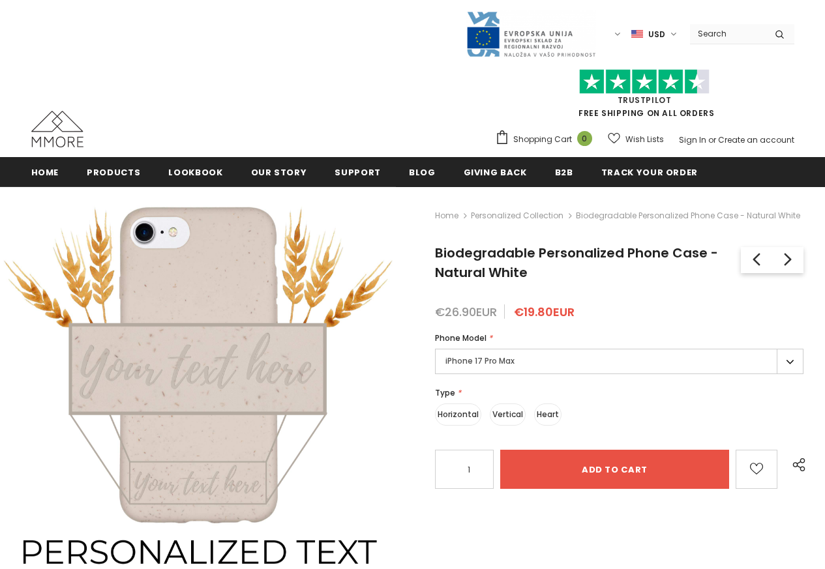  Describe the element at coordinates (637, 34) in the screenshot. I see `img: USD` at that location.